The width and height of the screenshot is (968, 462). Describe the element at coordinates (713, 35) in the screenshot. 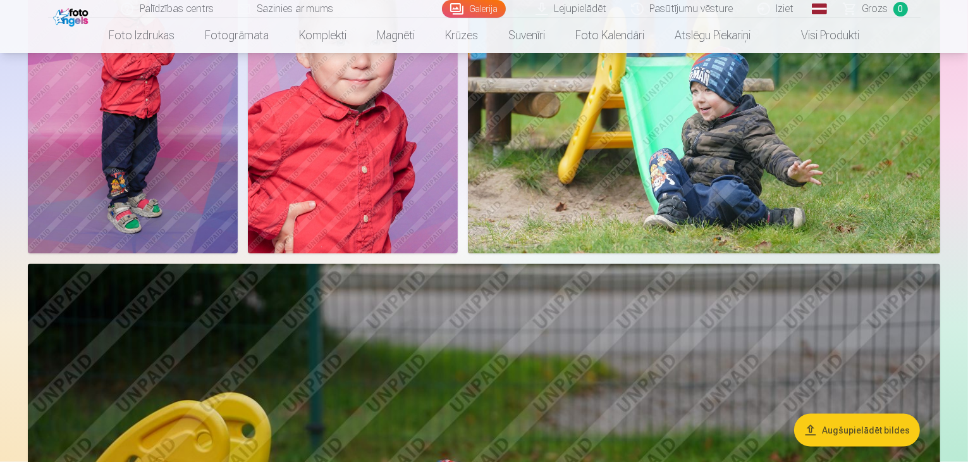

I see `a: Atslēgu piekariņi` at that location.